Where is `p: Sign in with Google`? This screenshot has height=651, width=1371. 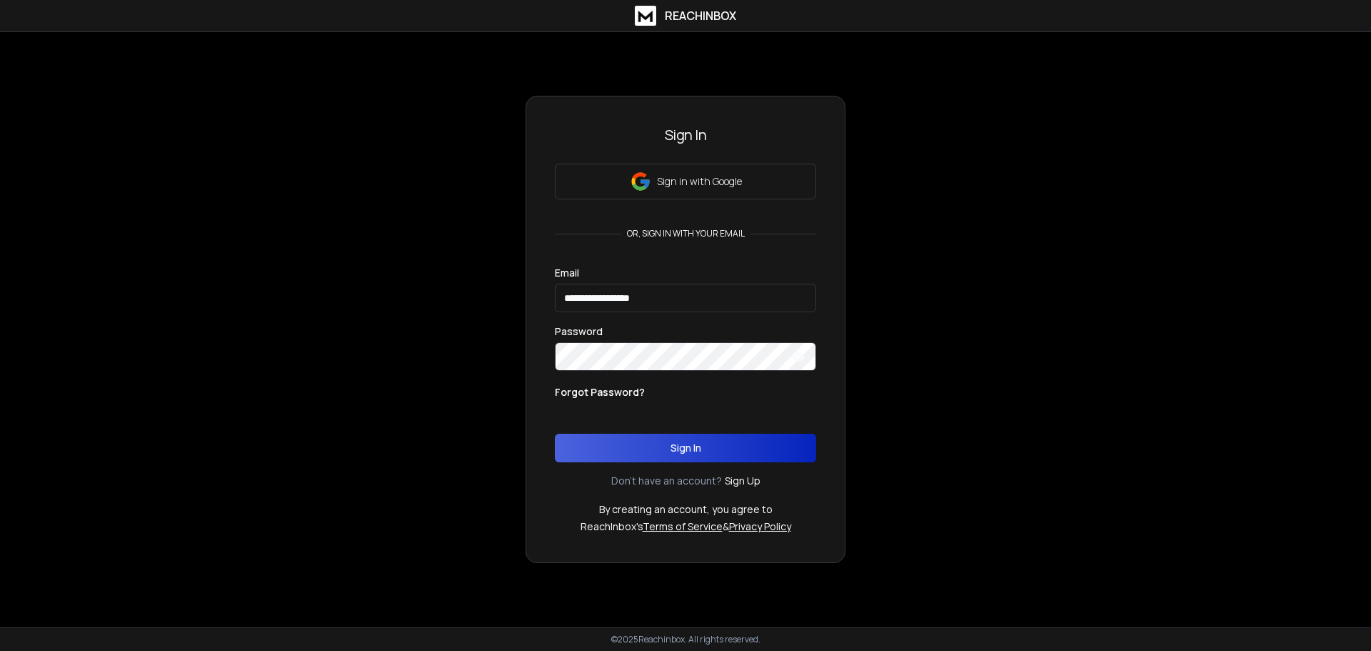
p: Sign in with Google is located at coordinates (699, 181).